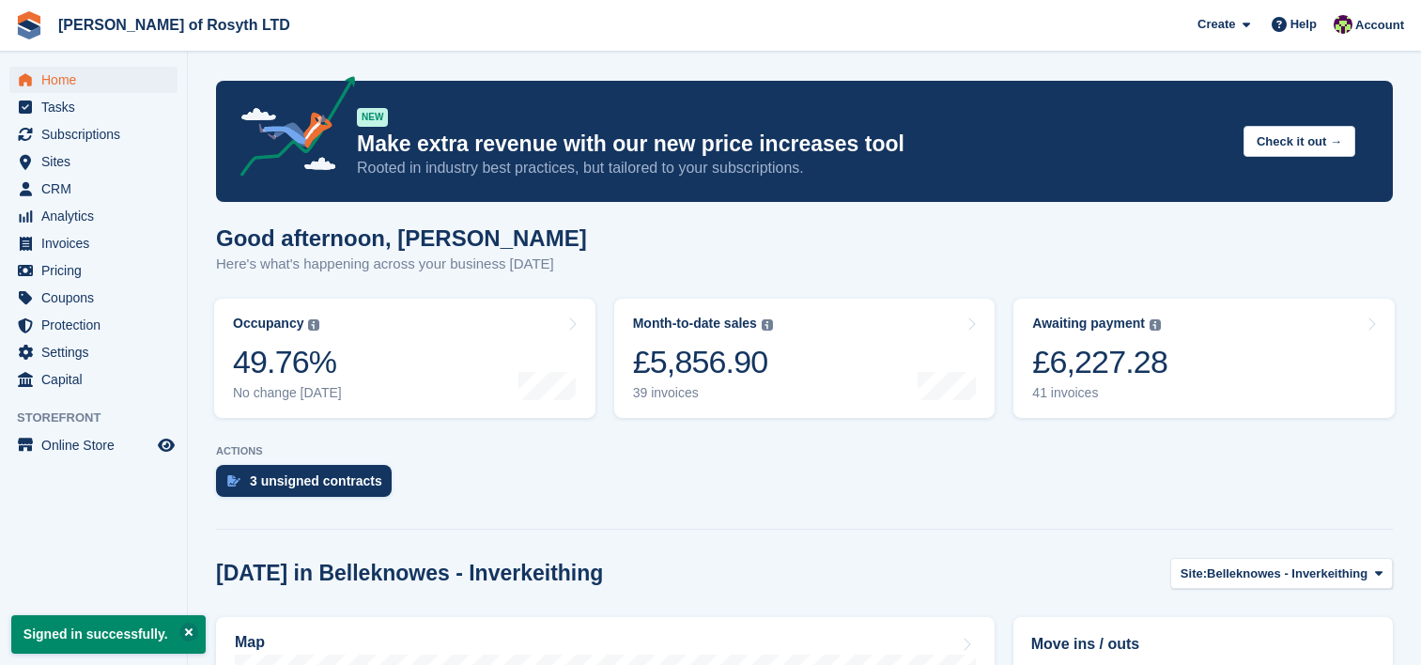  Describe the element at coordinates (703, 393) in the screenshot. I see `div: 39 invoices` at that location.